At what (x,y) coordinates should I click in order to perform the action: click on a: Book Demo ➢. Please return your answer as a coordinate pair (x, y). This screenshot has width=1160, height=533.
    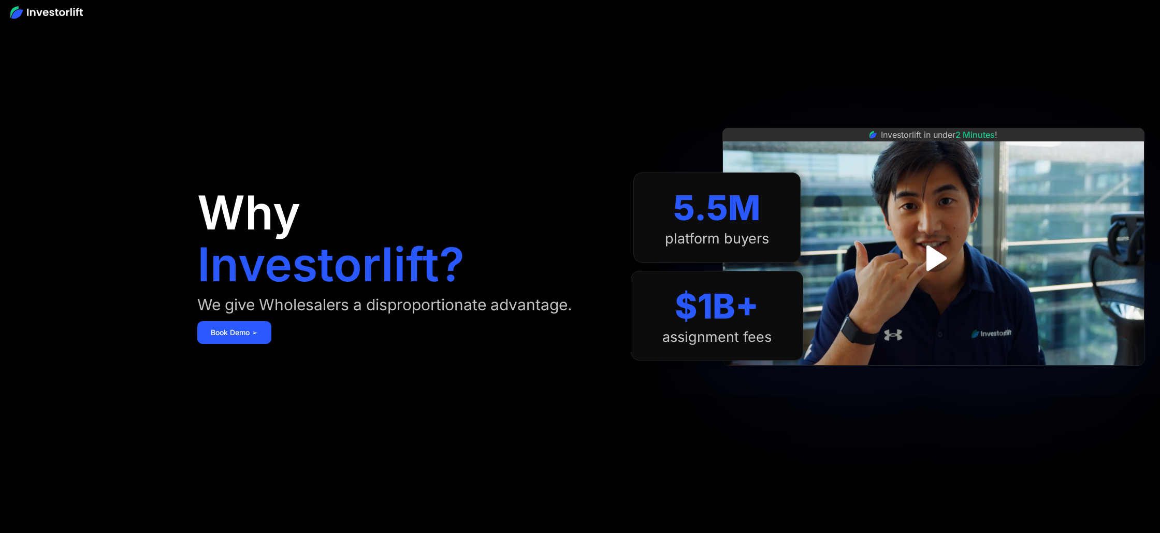
    Looking at the image, I should click on (234, 332).